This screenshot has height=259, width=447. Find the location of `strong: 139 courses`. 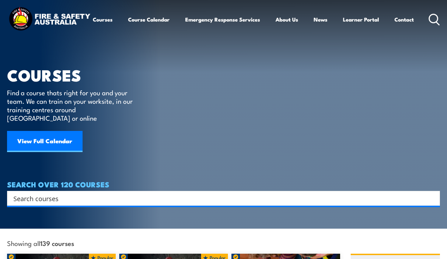

strong: 139 courses is located at coordinates (57, 243).